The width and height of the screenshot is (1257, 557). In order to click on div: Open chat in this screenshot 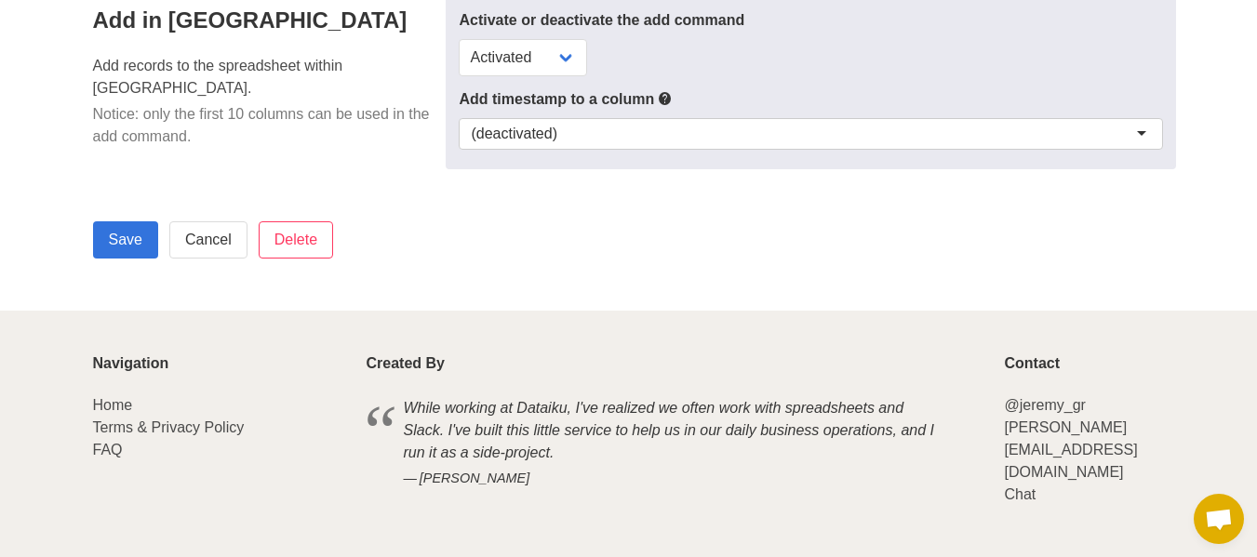, I will do `click(1219, 519)`.